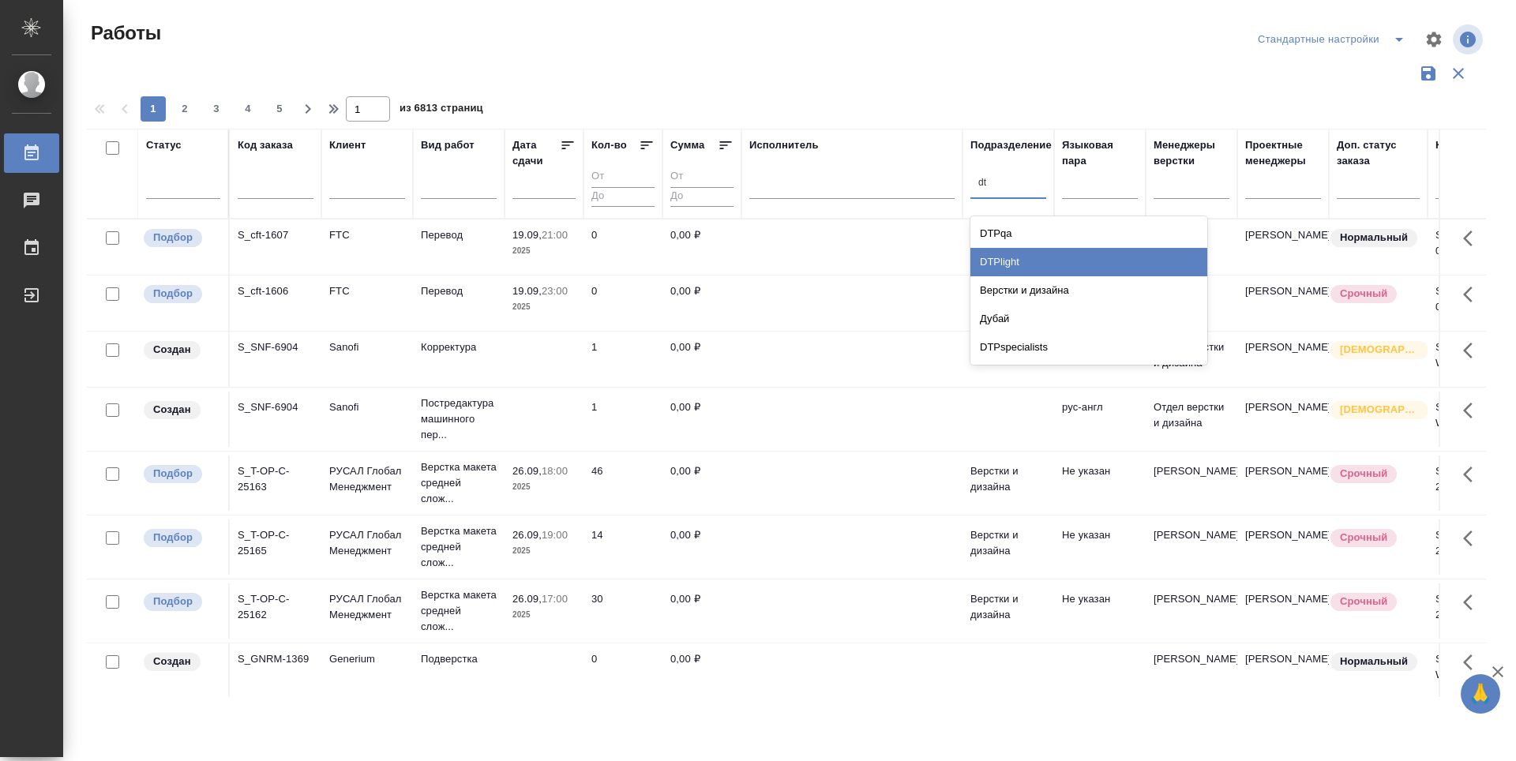  Describe the element at coordinates (1377, 153) in the screenshot. I see `div: Доп. статус заказа` at that location.